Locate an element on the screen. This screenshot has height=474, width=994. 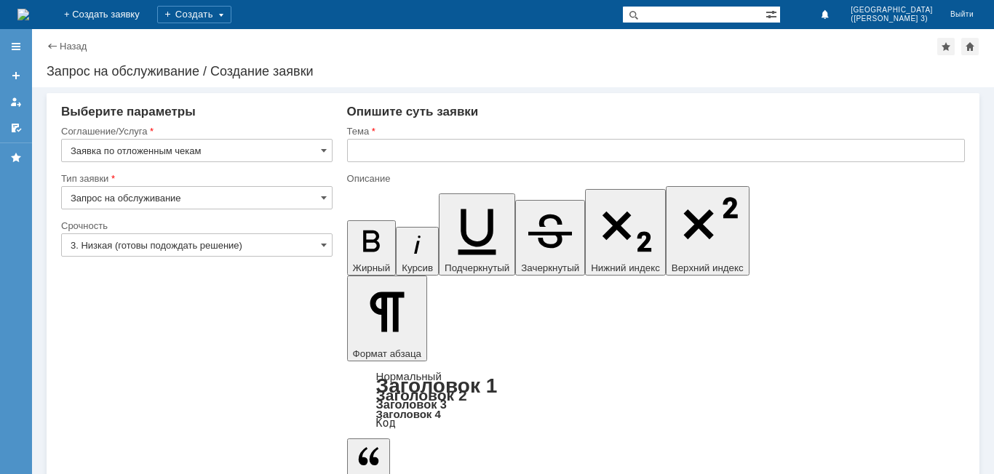
div: Тип заявки is located at coordinates (195, 178).